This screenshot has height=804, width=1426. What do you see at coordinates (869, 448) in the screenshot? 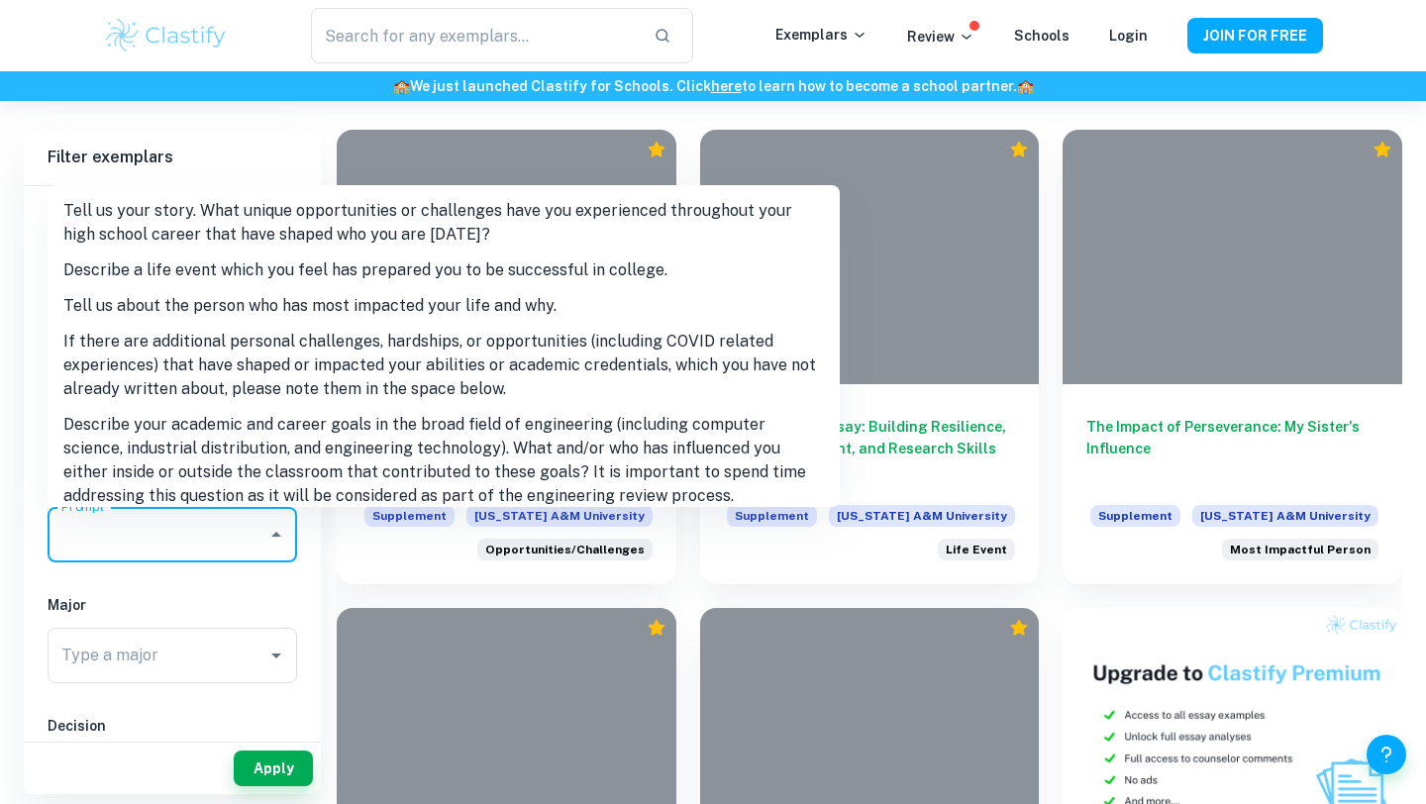
I see `h6: The Extended Essay: Building Resilience, Time Management, and Research Skills` at bounding box center [869, 448].